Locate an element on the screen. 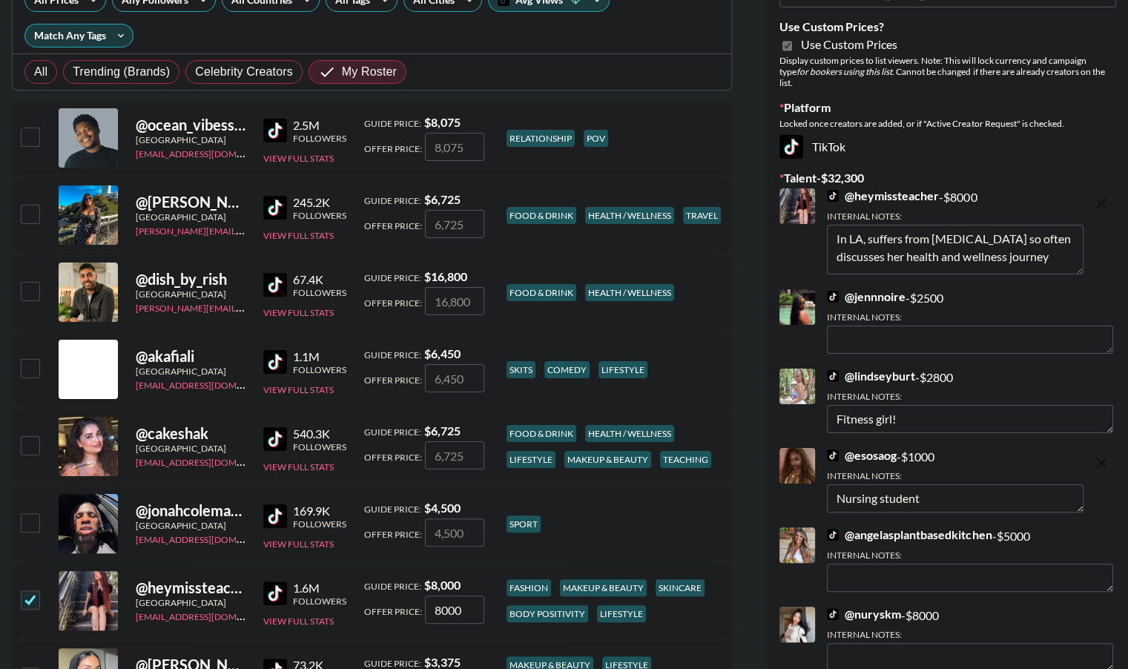  div: - $ 2800 is located at coordinates (970, 400).